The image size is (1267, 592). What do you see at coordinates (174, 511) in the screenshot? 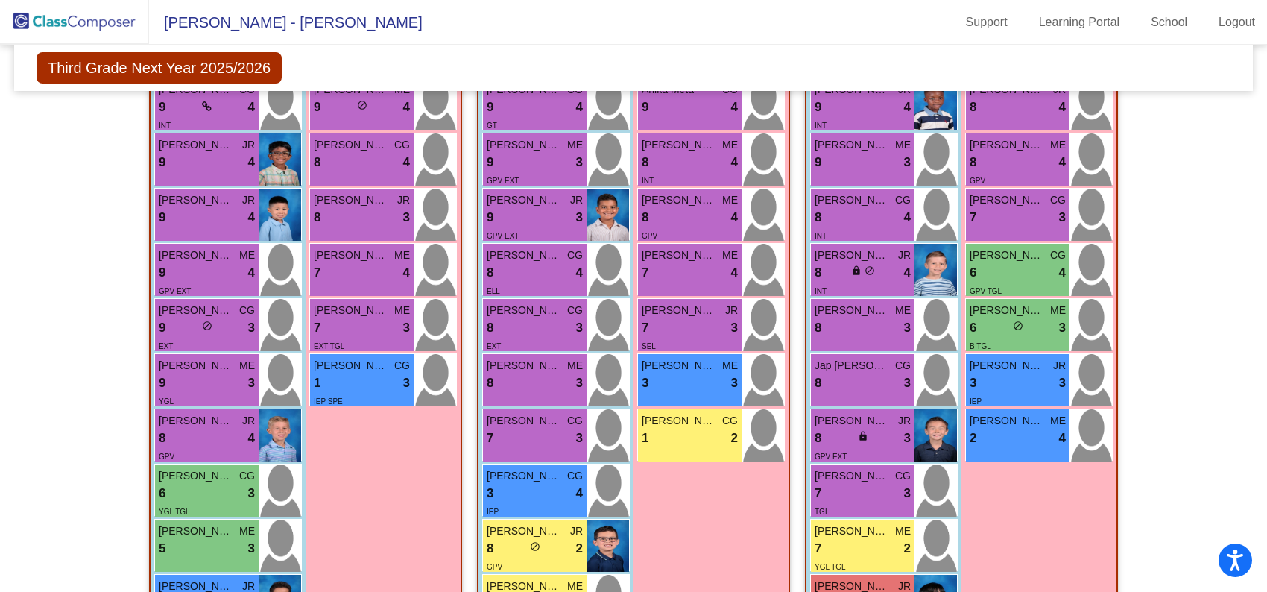
I see `span: YGL TGL` at bounding box center [174, 511].